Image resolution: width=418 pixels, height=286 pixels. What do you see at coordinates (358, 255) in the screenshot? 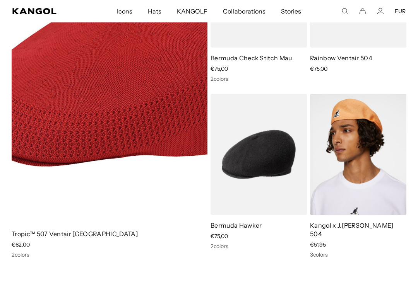
I see `div: 3 colors` at bounding box center [358, 255].